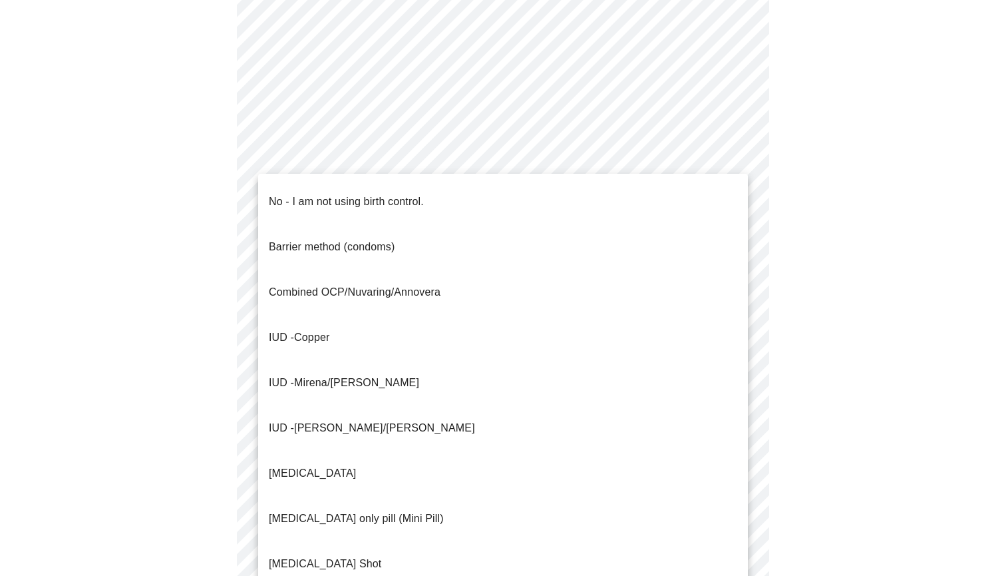  What do you see at coordinates (355, 292) in the screenshot?
I see `p: Combined OCP/Nuvaring/Annovera` at bounding box center [355, 292].